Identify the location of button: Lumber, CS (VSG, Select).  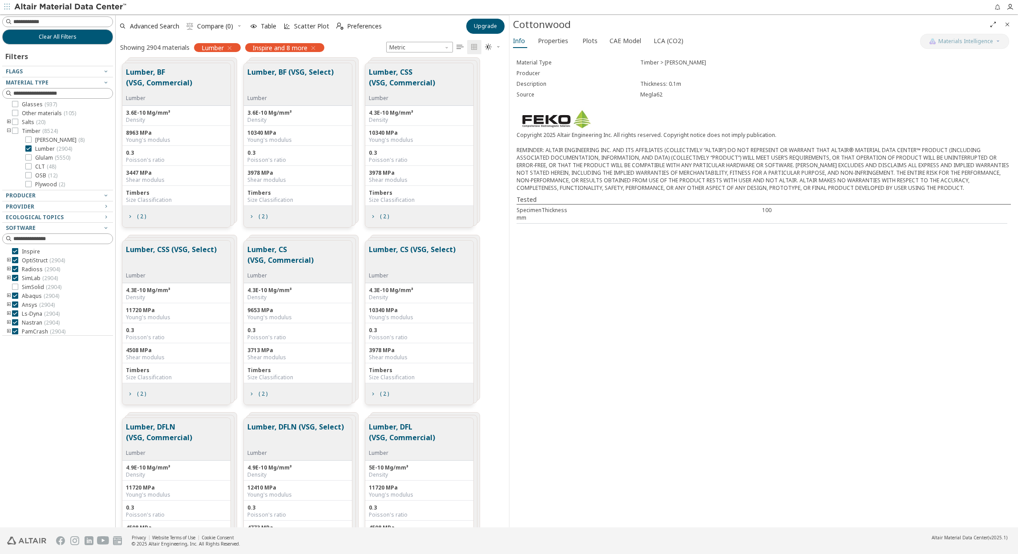
(412, 258).